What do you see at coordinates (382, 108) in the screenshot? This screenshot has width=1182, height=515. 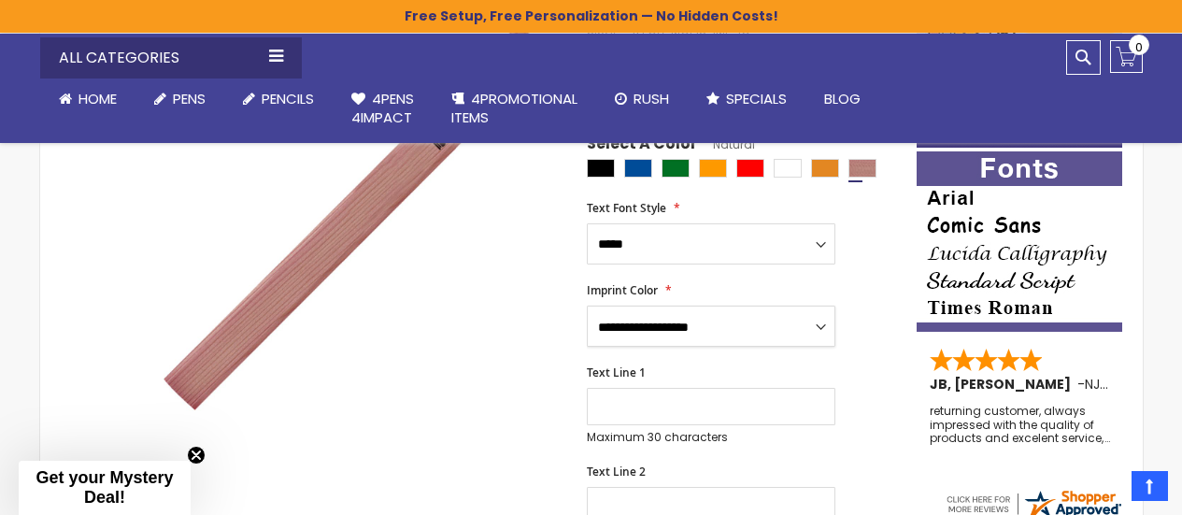 I see `a: 4Pens4impact` at bounding box center [382, 108].